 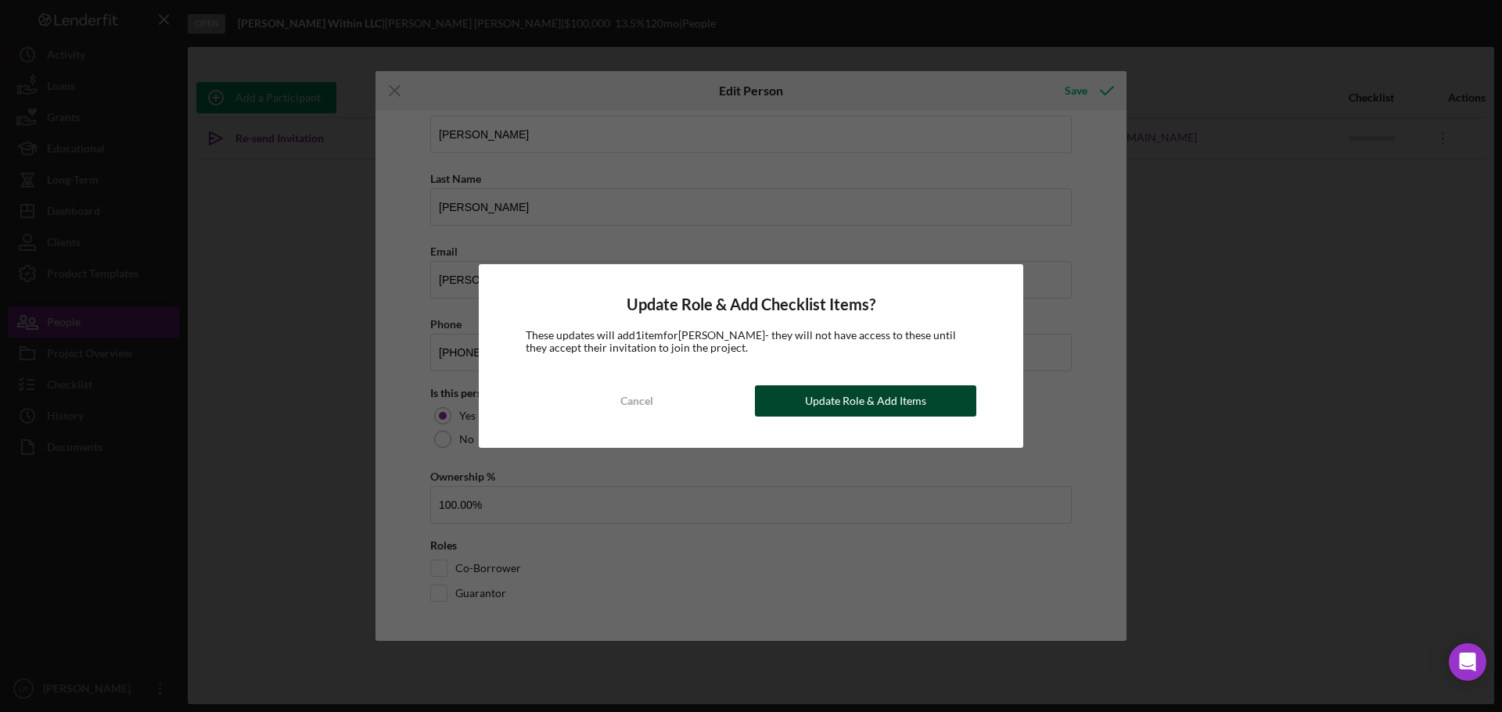 I want to click on div: Update Role & Add Items, so click(x=865, y=401).